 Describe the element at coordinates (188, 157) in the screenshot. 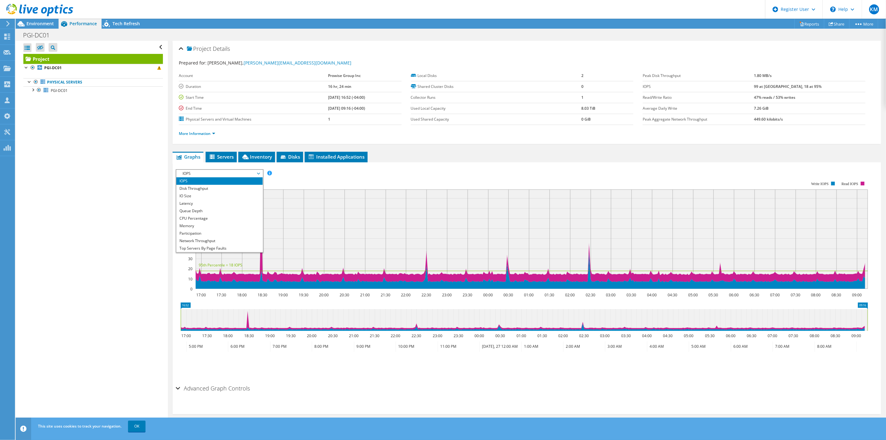

I see `span: Graphs` at that location.